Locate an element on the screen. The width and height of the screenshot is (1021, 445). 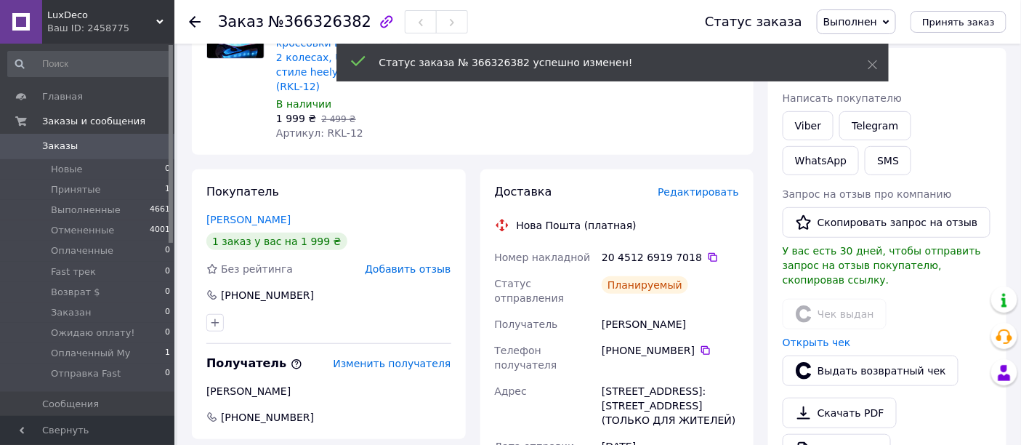
a: Telegram is located at coordinates (875, 126).